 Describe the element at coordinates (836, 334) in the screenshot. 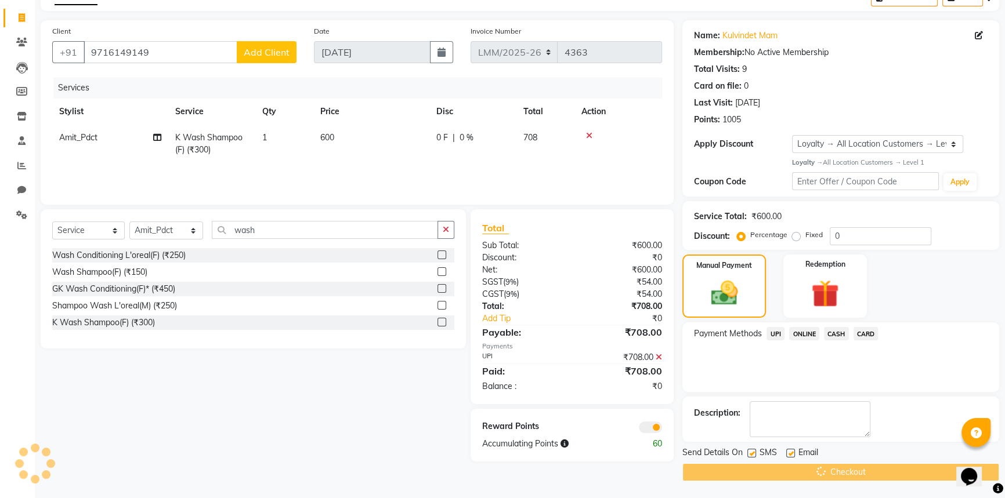

I see `span: CASH` at that location.